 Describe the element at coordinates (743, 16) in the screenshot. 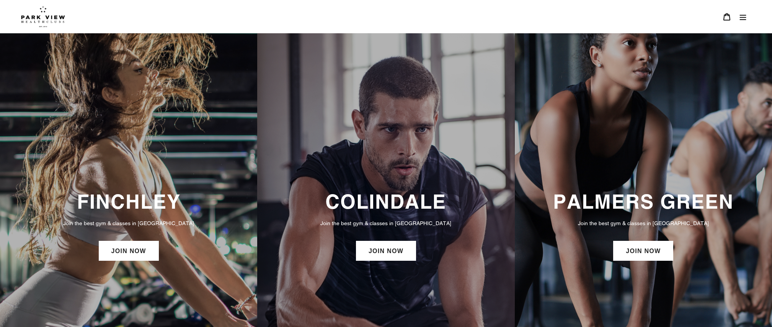

I see `button: Menu` at that location.